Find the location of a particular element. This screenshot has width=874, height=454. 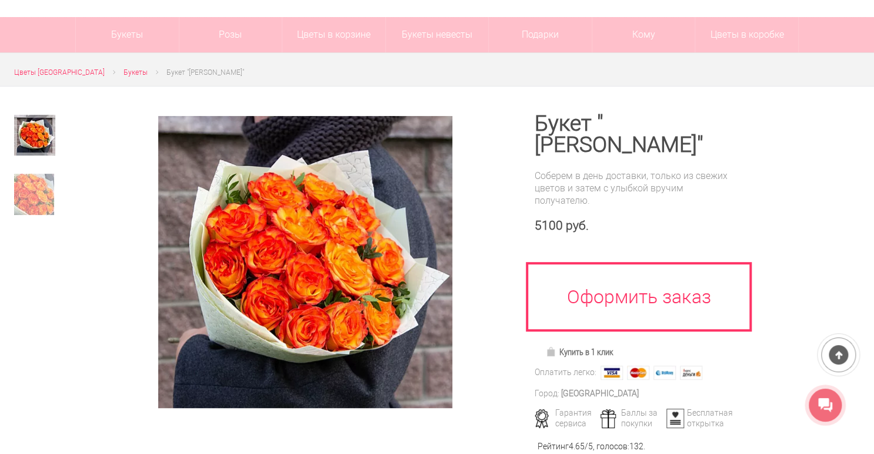

img: MasterCard is located at coordinates (638, 372).